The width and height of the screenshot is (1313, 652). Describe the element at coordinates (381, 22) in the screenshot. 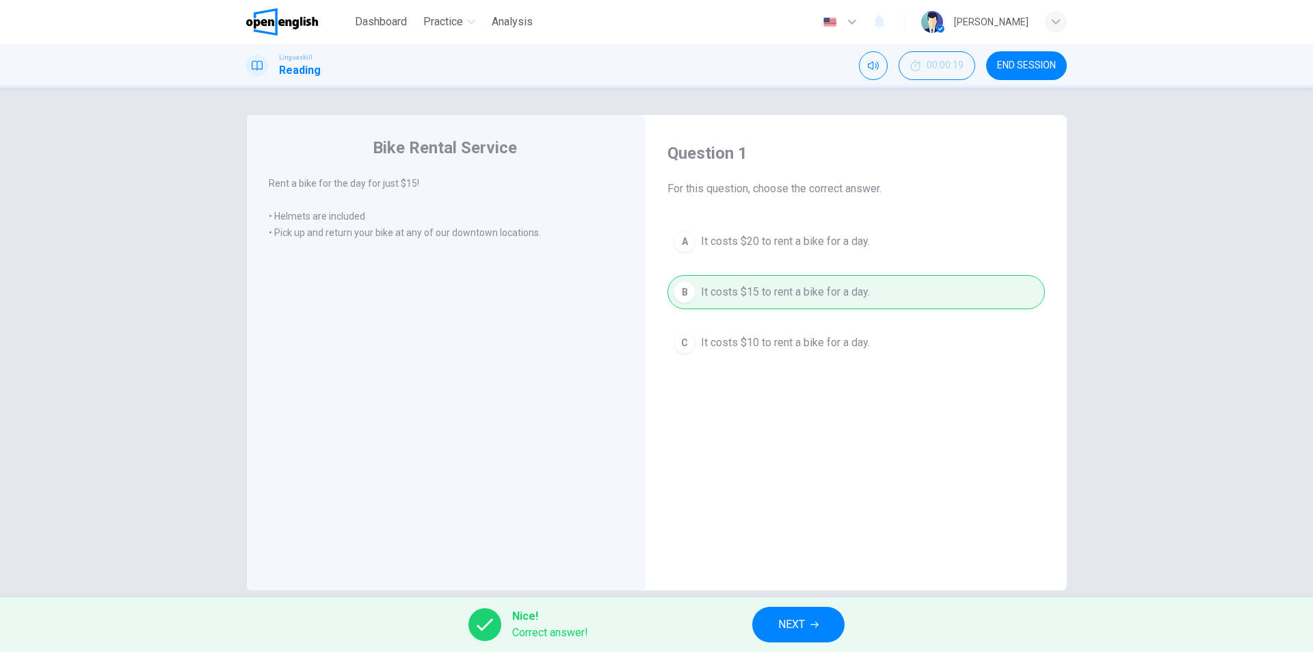

I see `button: Dashboard` at that location.